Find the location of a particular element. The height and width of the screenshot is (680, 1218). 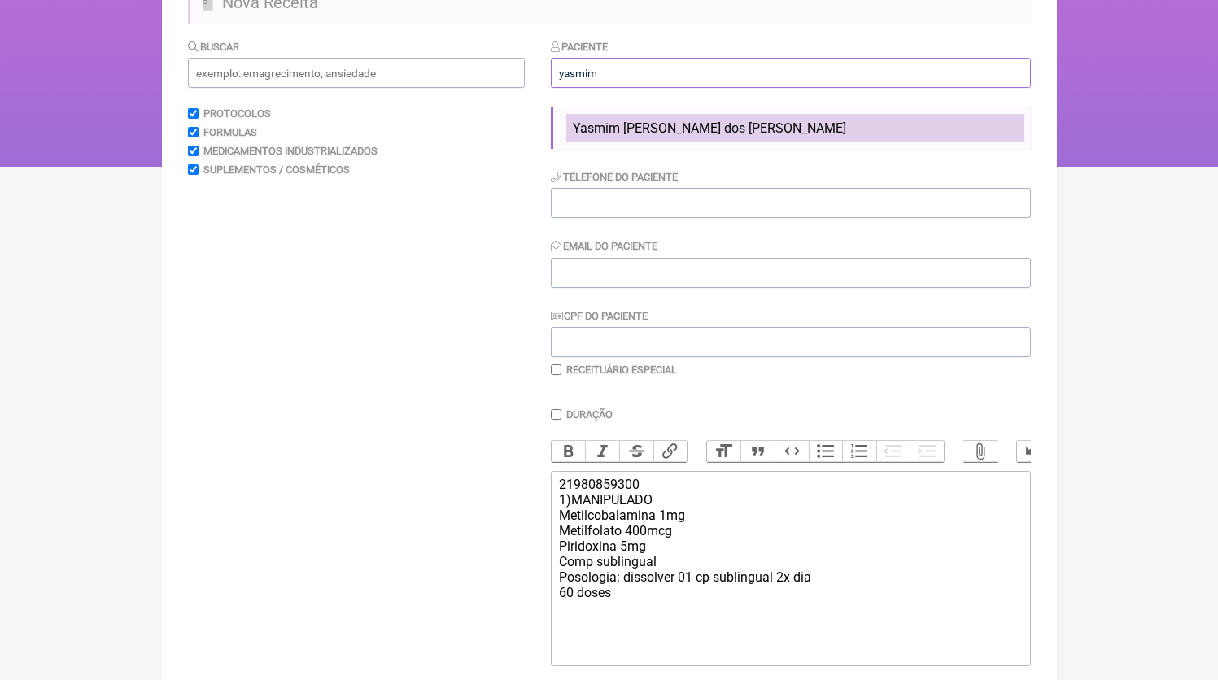

label: Buscar is located at coordinates (214, 46).